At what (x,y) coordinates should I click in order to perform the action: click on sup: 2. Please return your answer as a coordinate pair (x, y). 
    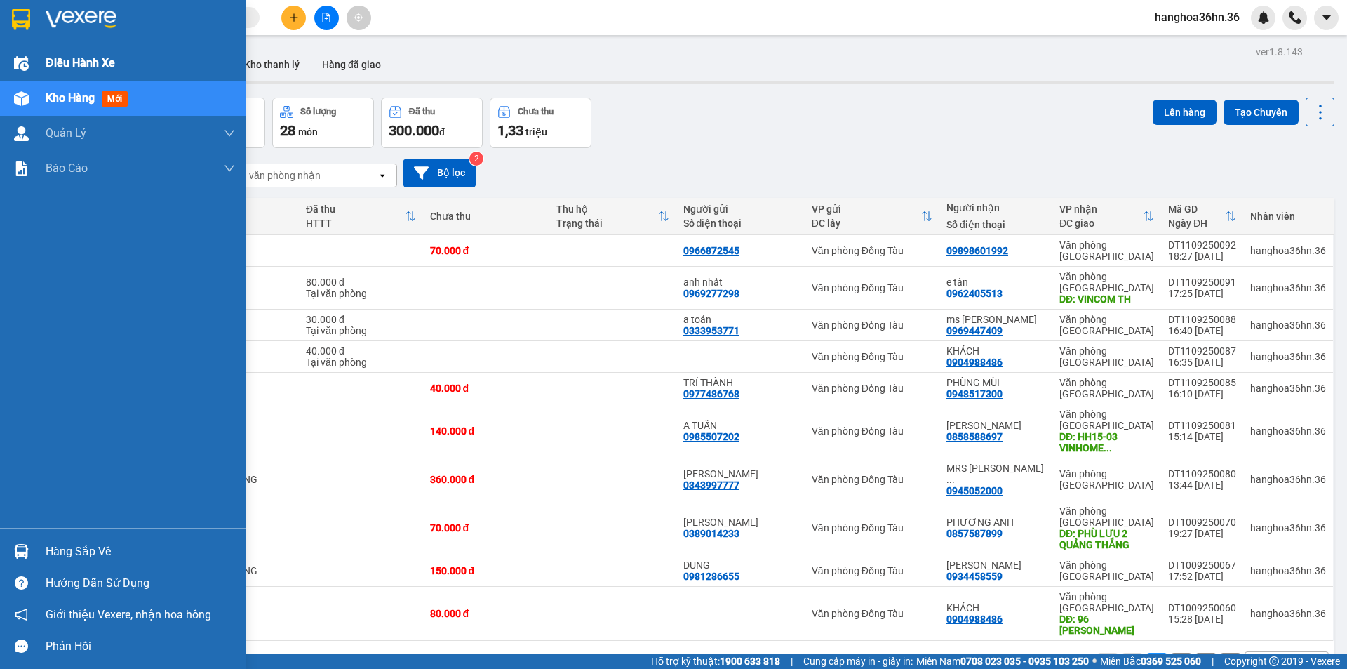
    Looking at the image, I should click on (477, 159).